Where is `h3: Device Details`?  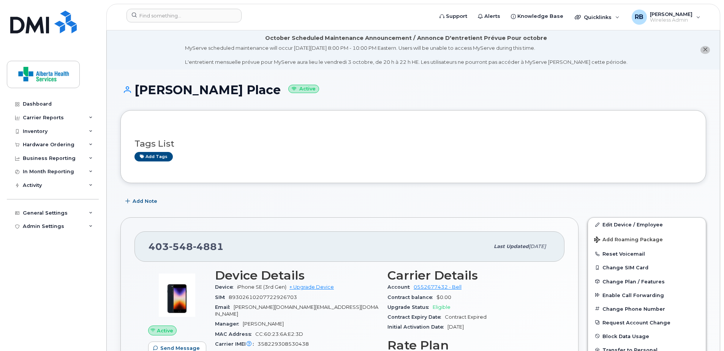 h3: Device Details is located at coordinates (297, 275).